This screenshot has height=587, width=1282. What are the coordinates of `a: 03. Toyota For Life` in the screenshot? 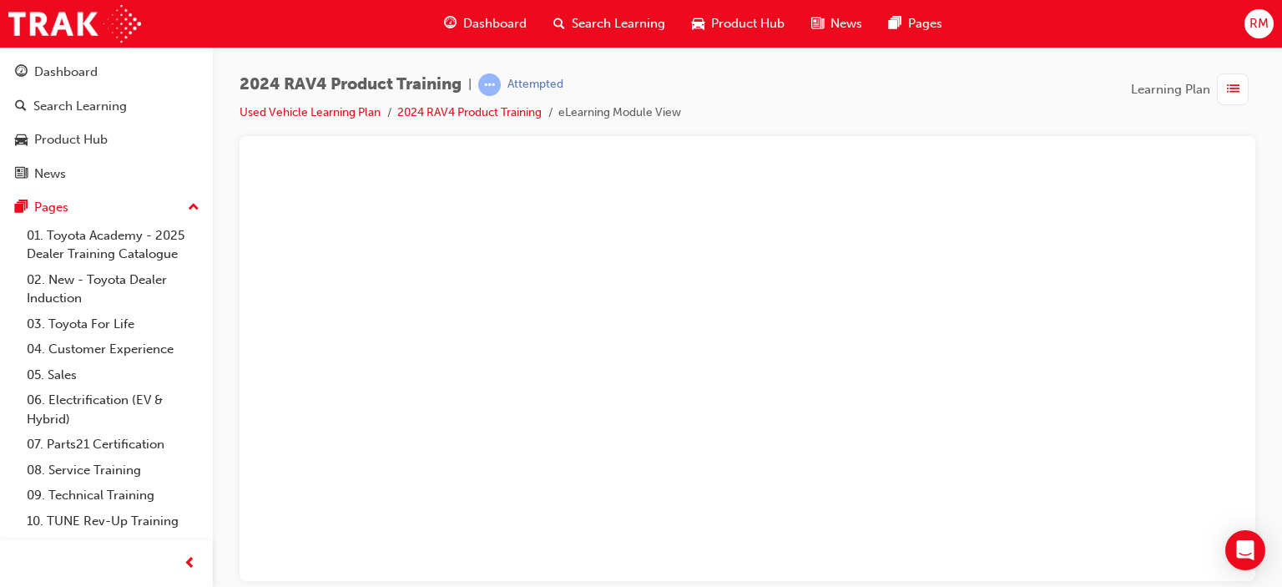 It's located at (113, 324).